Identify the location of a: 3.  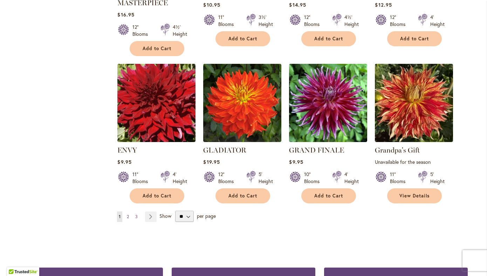
(136, 216).